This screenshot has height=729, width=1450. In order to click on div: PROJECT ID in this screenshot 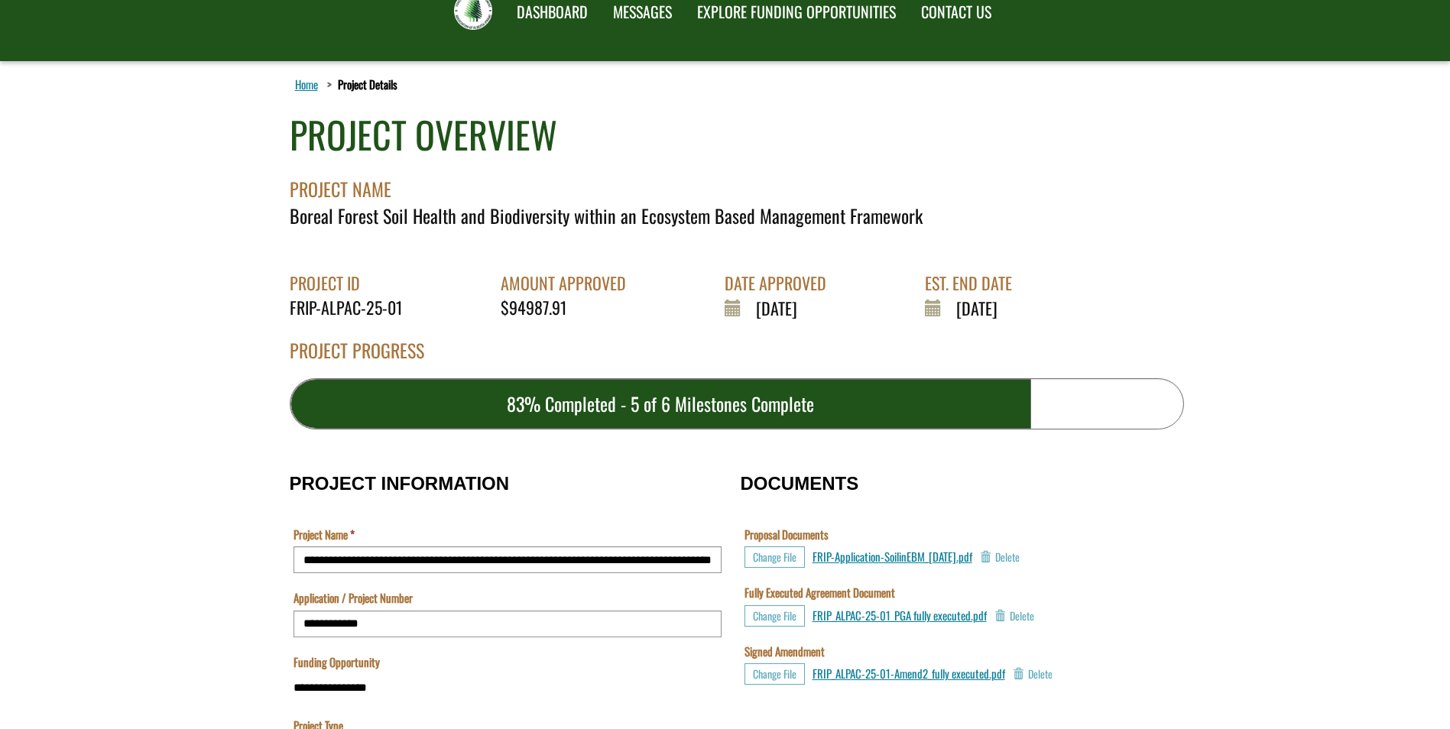, I will do `click(352, 283)`.